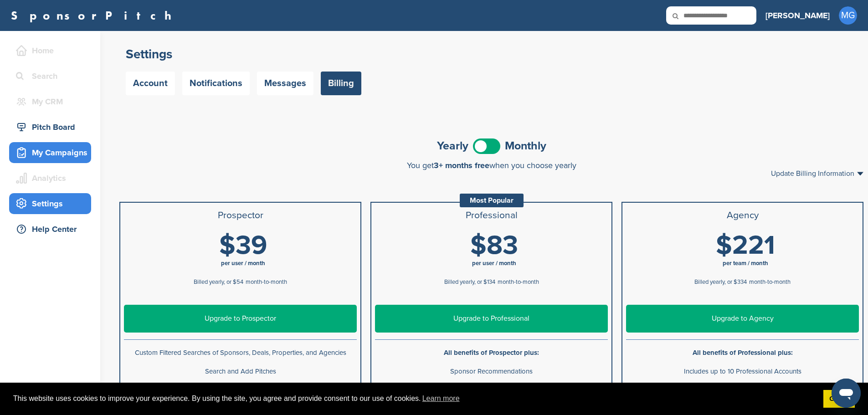 Image resolution: width=868 pixels, height=415 pixels. What do you see at coordinates (50, 204) in the screenshot?
I see `a: Settings` at bounding box center [50, 204].